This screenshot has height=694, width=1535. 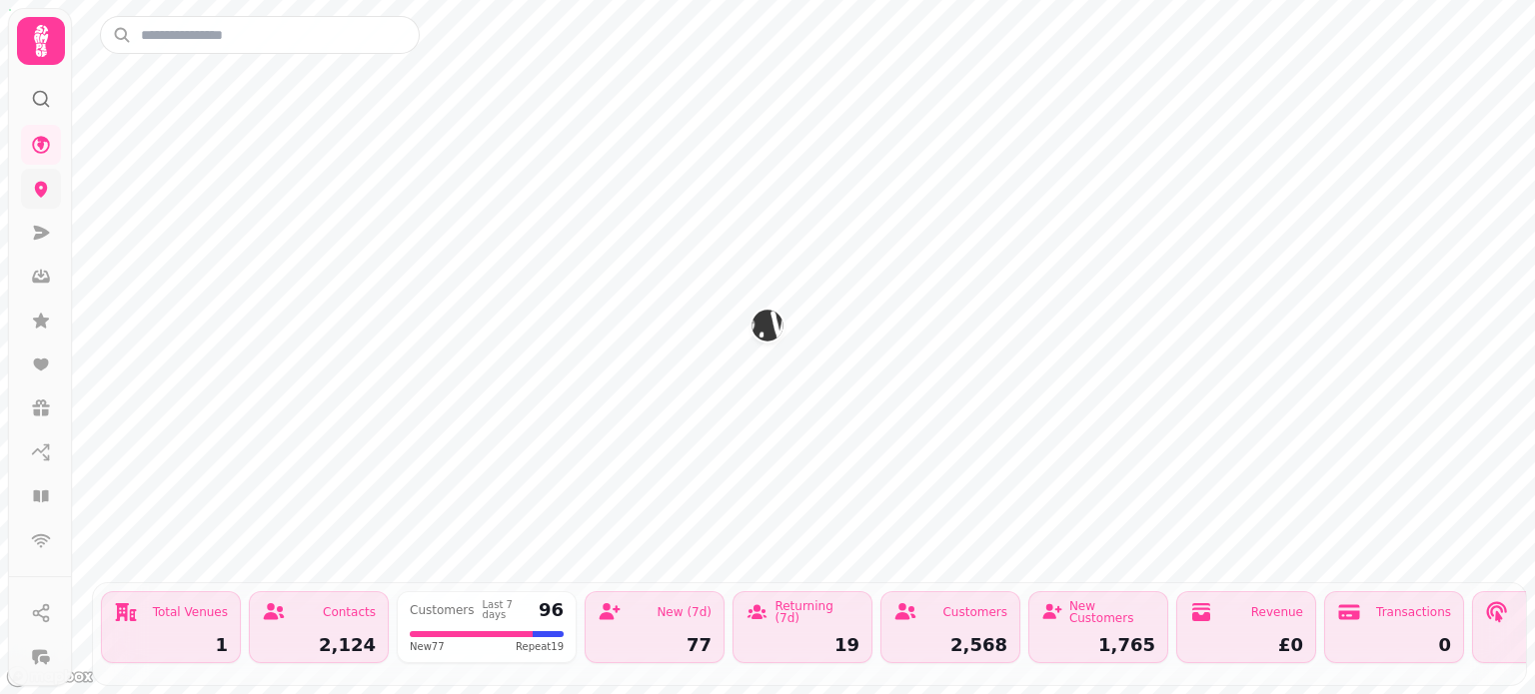 I want to click on div: New (7d), so click(x=683, y=613).